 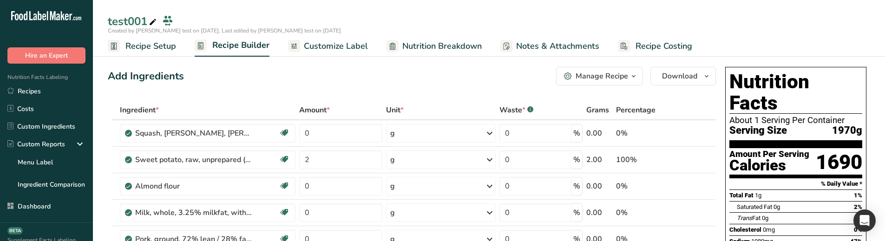 What do you see at coordinates (839, 162) in the screenshot?
I see `div: 1690` at bounding box center [839, 162].